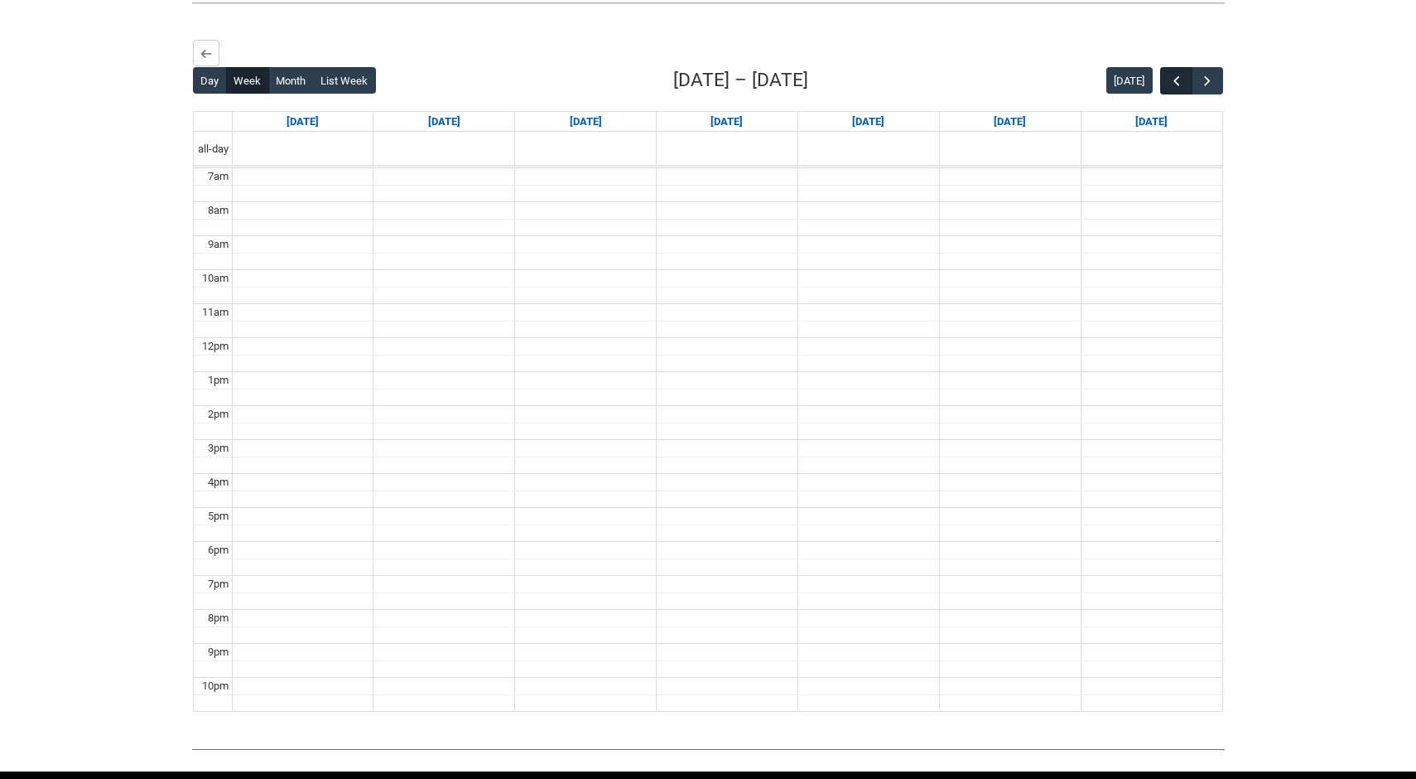  Describe the element at coordinates (218, 176) in the screenshot. I see `div: 7am` at that location.